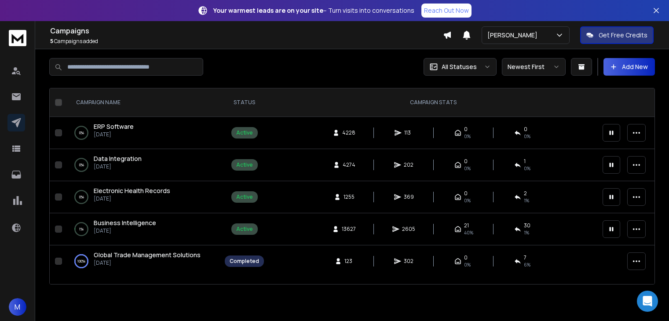  What do you see at coordinates (313, 11) in the screenshot?
I see `p: – Turn visits into conversations` at bounding box center [313, 11].